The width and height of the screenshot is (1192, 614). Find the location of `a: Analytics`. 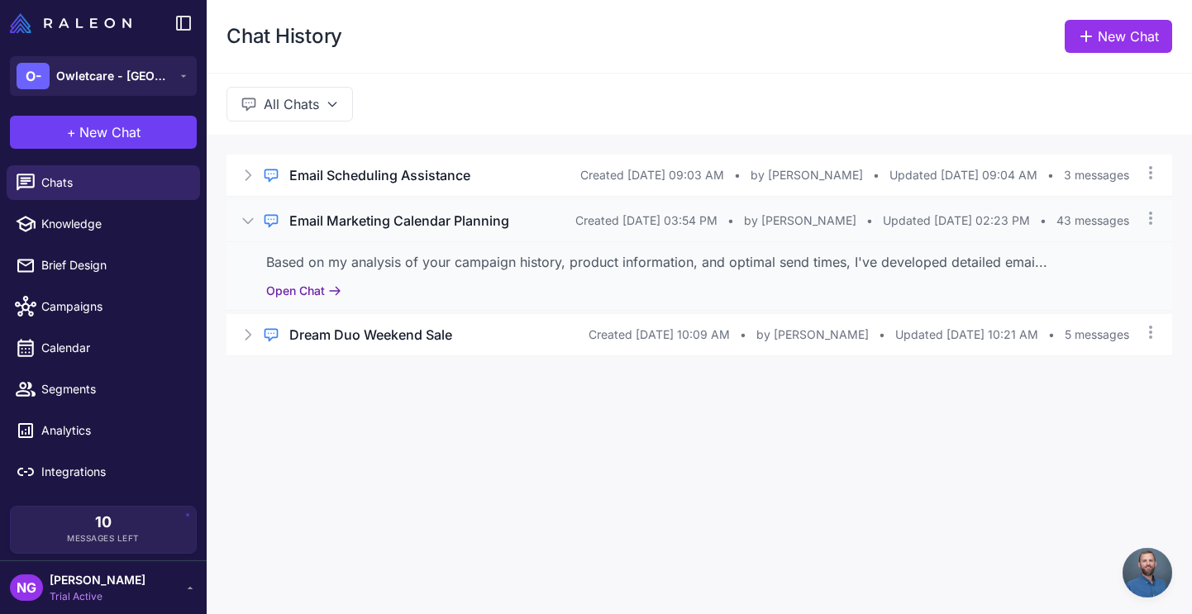

a: Analytics is located at coordinates (103, 431).